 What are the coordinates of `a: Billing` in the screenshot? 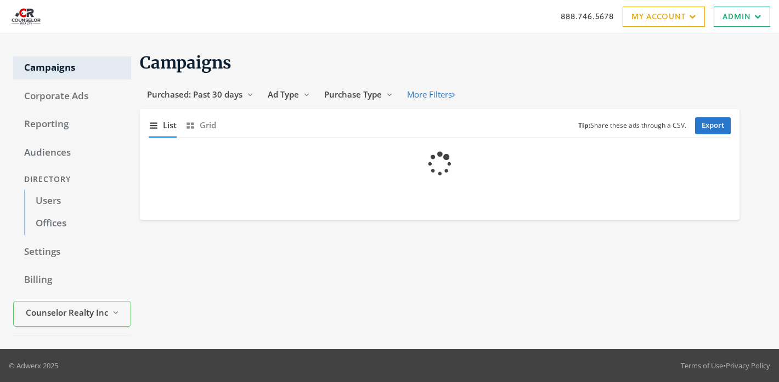 It's located at (72, 280).